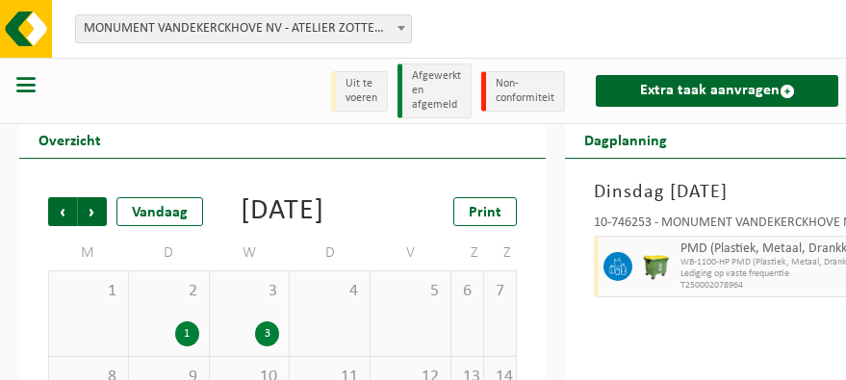 The image size is (846, 380). I want to click on li: Non-conformiteit, so click(523, 91).